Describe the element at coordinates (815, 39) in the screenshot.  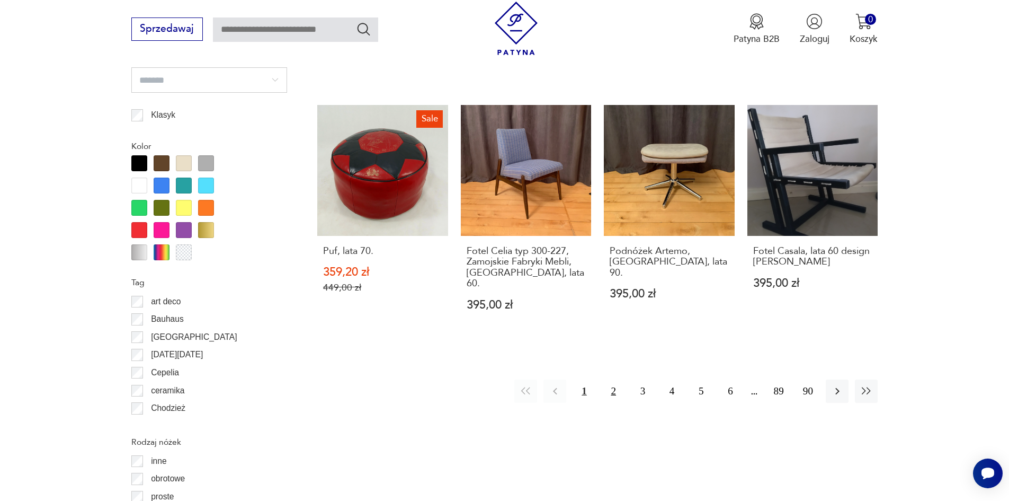
I see `p: Zaloguj` at that location.